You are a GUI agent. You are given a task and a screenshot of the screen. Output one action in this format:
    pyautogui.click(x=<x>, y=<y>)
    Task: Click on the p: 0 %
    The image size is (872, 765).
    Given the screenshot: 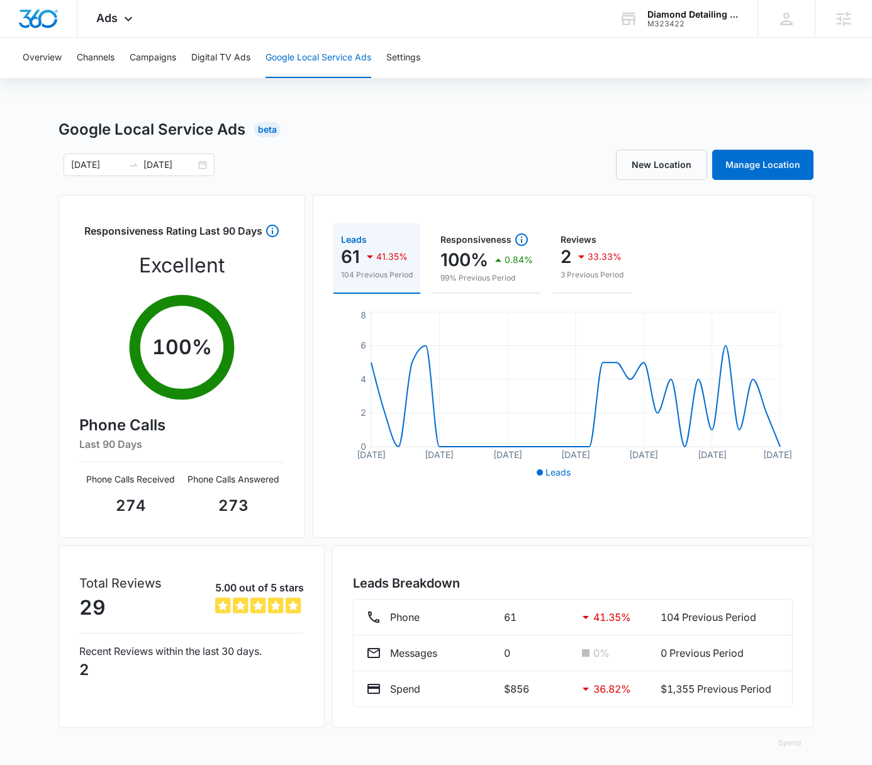 What is the action you would take?
    pyautogui.click(x=601, y=653)
    